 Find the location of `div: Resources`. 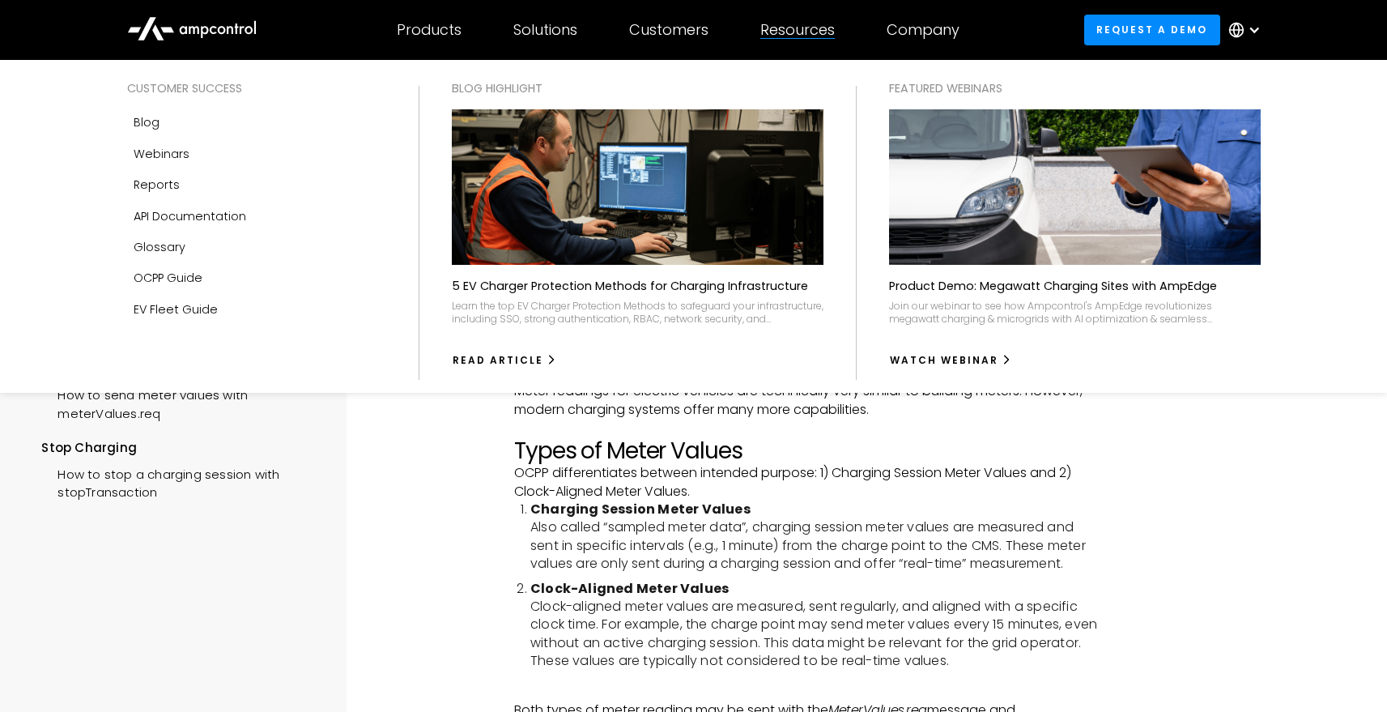

div: Resources is located at coordinates (798, 30).